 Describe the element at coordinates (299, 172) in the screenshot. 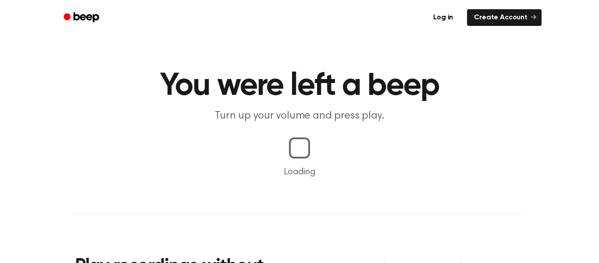

I see `p: Loading` at that location.